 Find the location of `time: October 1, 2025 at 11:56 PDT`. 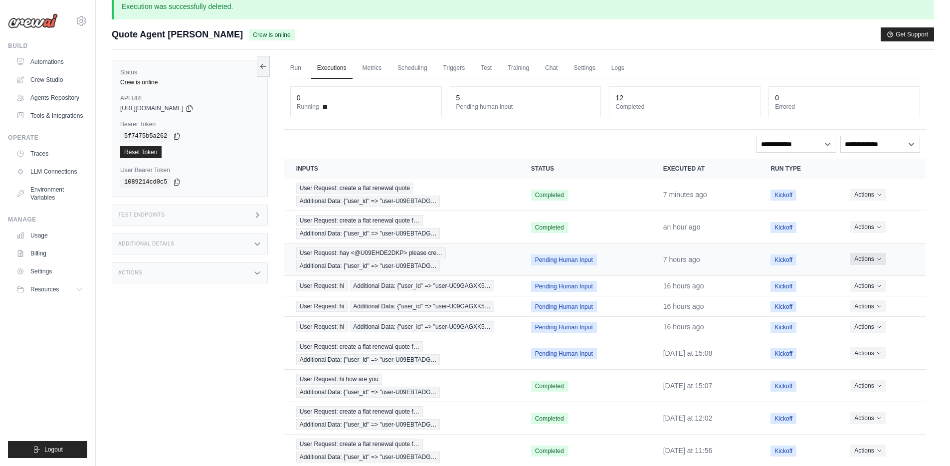

time: October 1, 2025 at 11:56 PDT is located at coordinates (688, 450).